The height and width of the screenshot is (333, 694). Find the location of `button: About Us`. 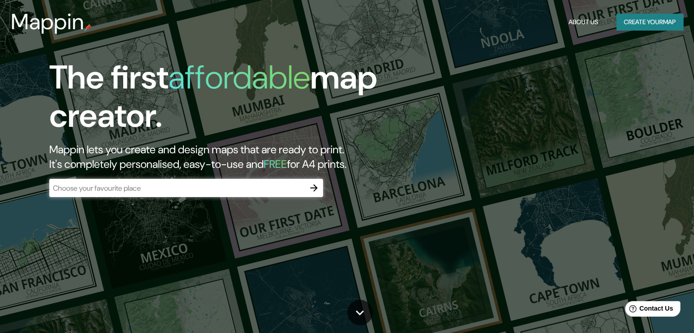

button: About Us is located at coordinates (583, 22).